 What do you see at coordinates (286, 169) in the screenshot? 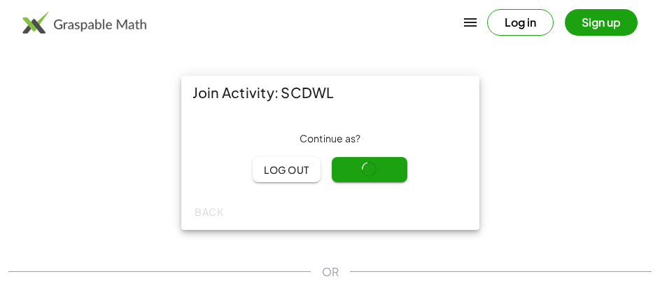
I see `button: Log out` at bounding box center [286, 169].